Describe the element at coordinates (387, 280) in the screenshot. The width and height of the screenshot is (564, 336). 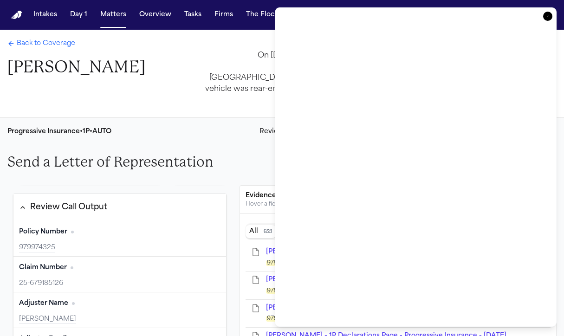
I see `span: P. Moree - 1P LOR to Progressive Insurance - 10.9.25` at that location.